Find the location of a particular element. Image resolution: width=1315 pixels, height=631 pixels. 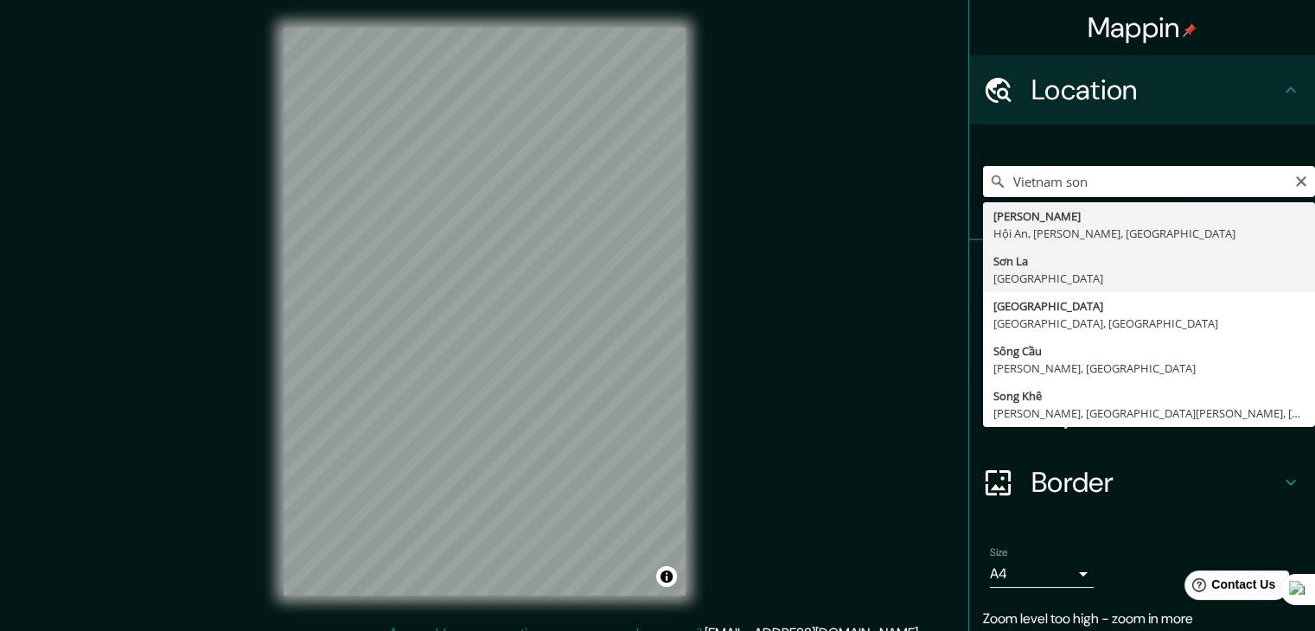

h4: Layout is located at coordinates (1156, 413).